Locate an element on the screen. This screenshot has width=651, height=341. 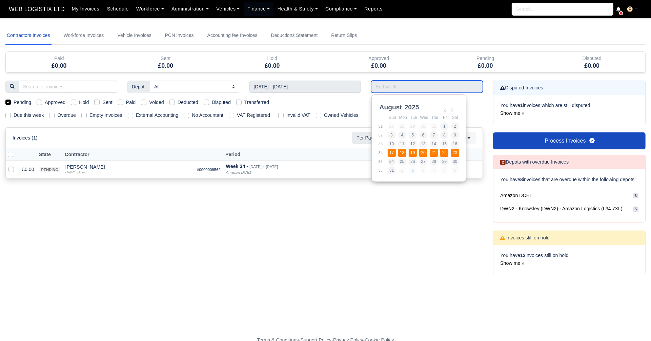
h6: Invoices (1) is located at coordinates (25, 138).